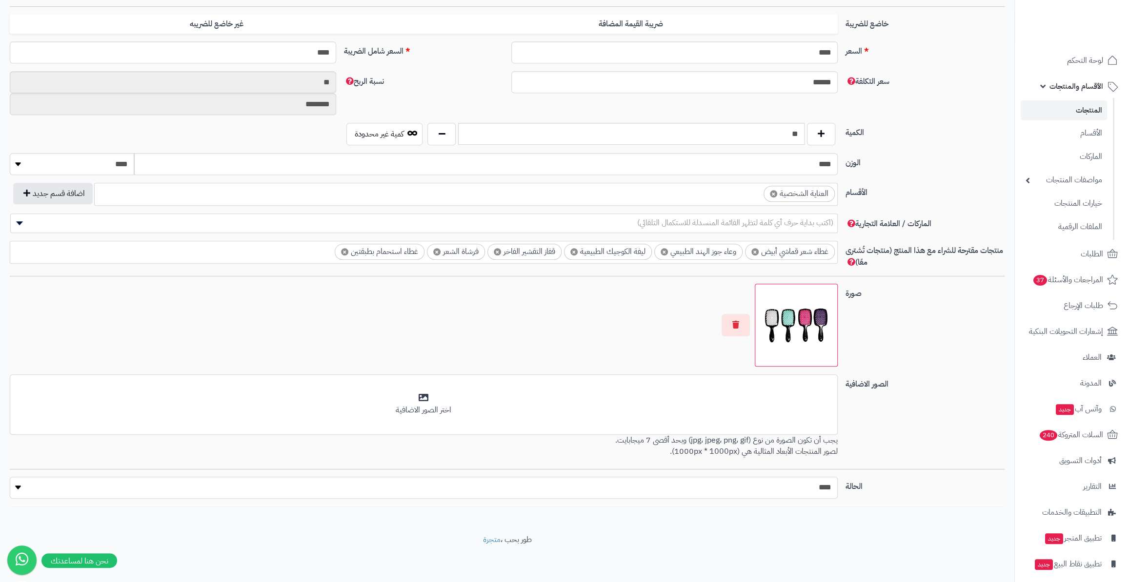  What do you see at coordinates (1092, 358) in the screenshot?
I see `span: العملاء` at bounding box center [1092, 358].